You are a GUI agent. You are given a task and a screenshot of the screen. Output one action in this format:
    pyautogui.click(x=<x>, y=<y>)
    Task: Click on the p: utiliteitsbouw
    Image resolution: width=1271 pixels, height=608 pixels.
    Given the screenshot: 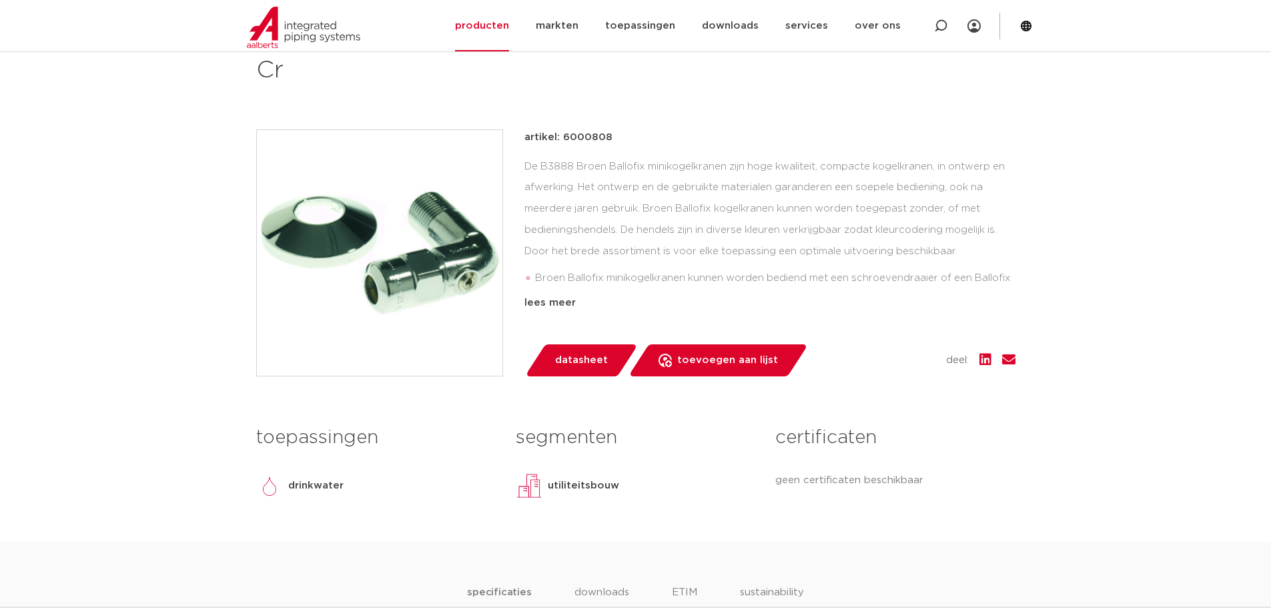 What is the action you would take?
    pyautogui.click(x=583, y=486)
    